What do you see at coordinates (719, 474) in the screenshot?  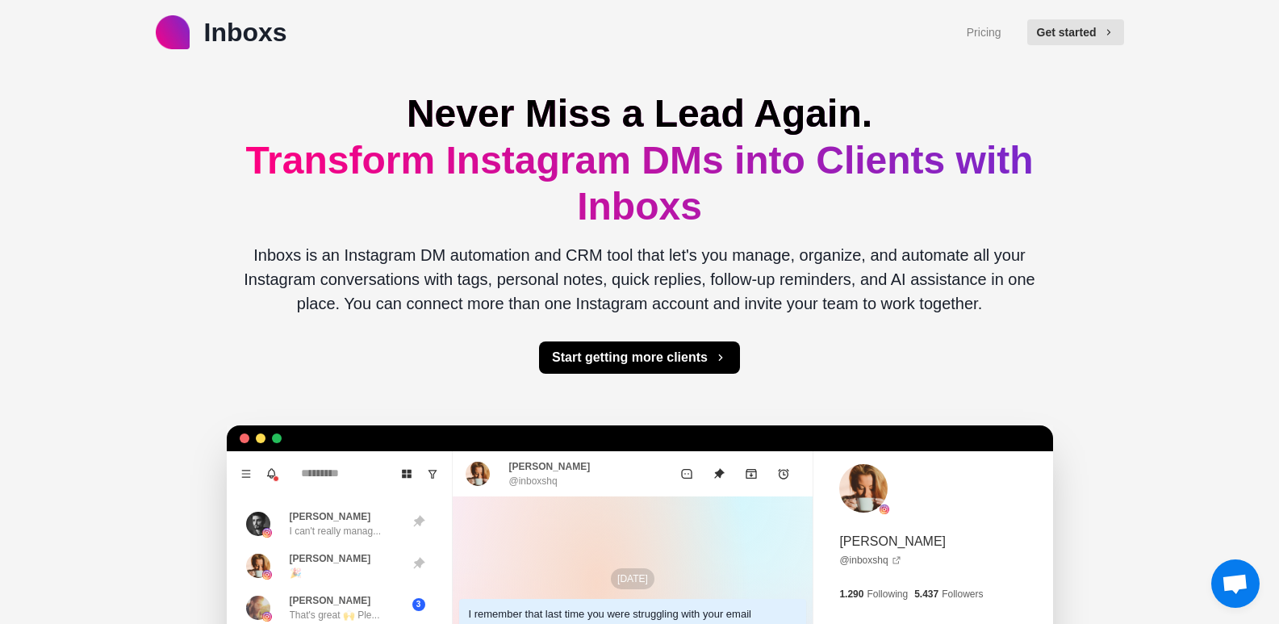 I see `button: Unpin` at bounding box center [719, 474].